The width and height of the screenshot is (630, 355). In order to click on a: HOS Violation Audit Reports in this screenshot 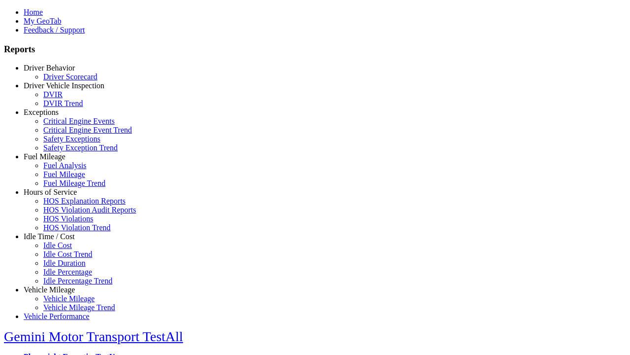, I will do `click(90, 209)`.